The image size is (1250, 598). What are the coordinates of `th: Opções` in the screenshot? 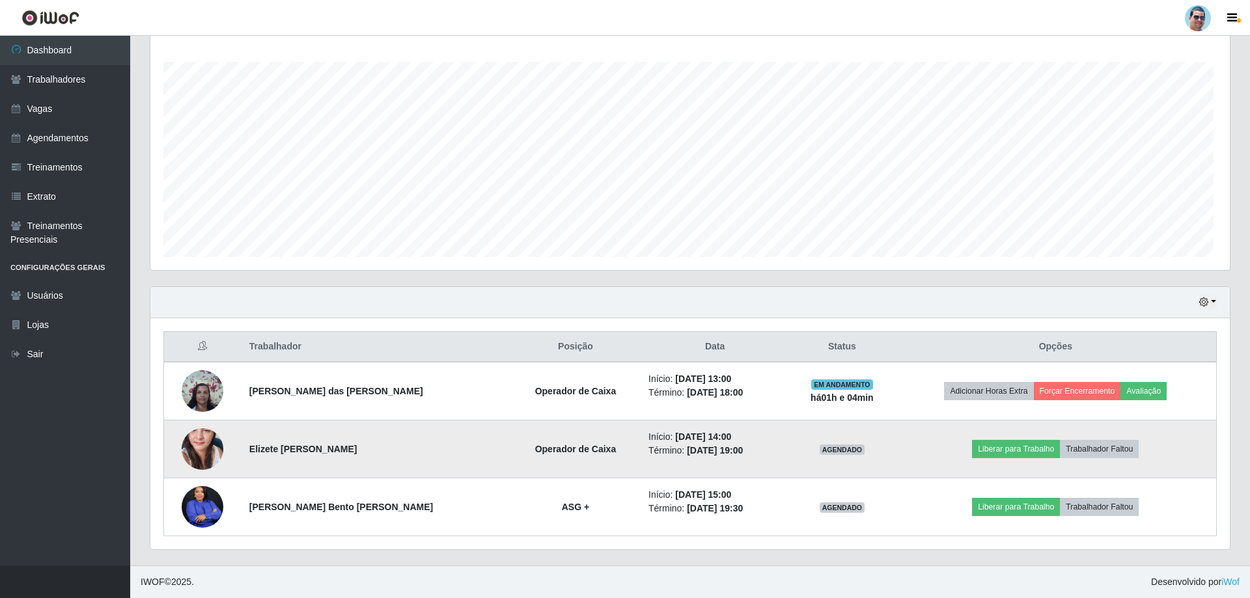 It's located at (1056, 347).